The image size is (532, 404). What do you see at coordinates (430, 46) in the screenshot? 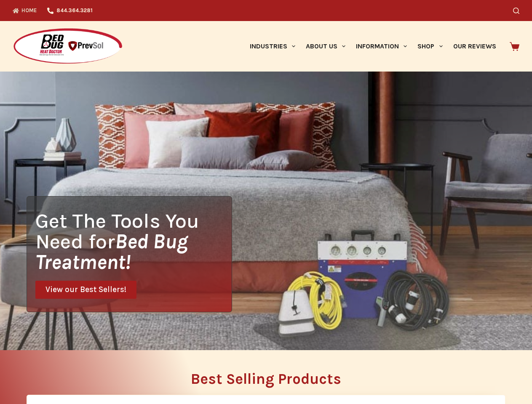
I see `a: Shop` at bounding box center [430, 46].